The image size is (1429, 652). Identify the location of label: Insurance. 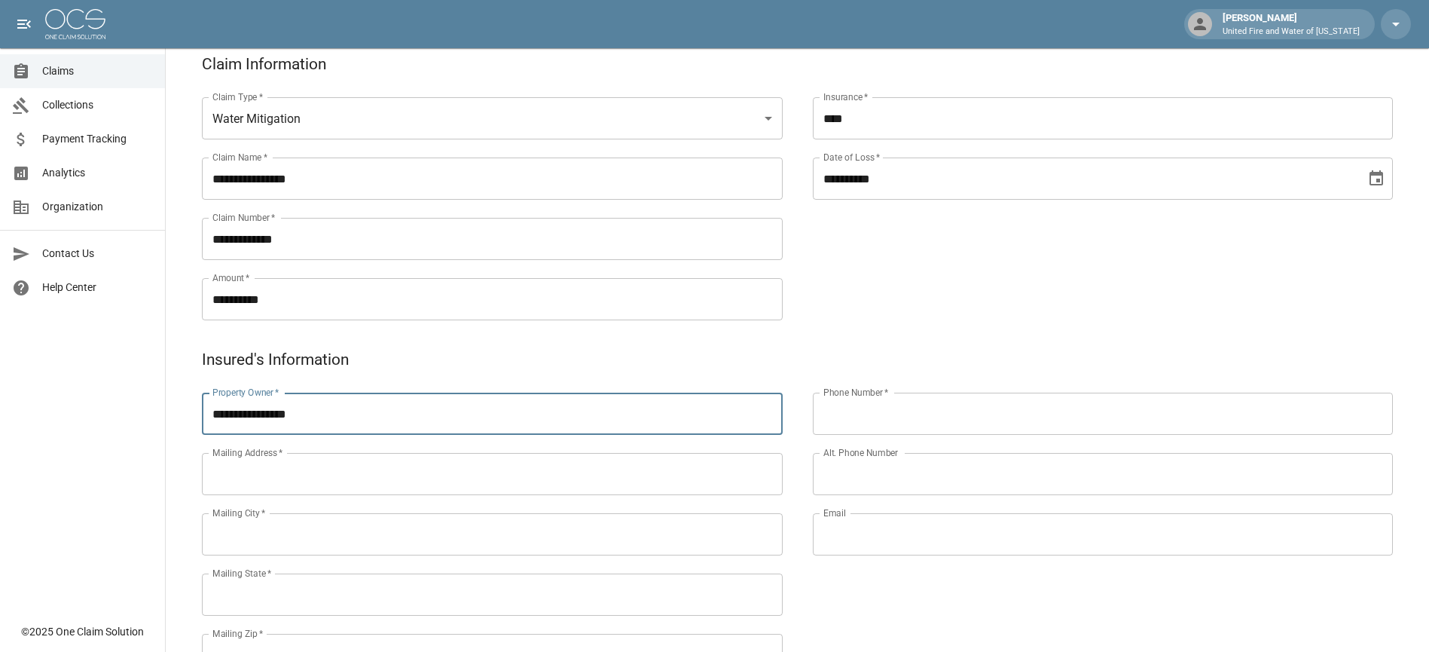
(845, 96).